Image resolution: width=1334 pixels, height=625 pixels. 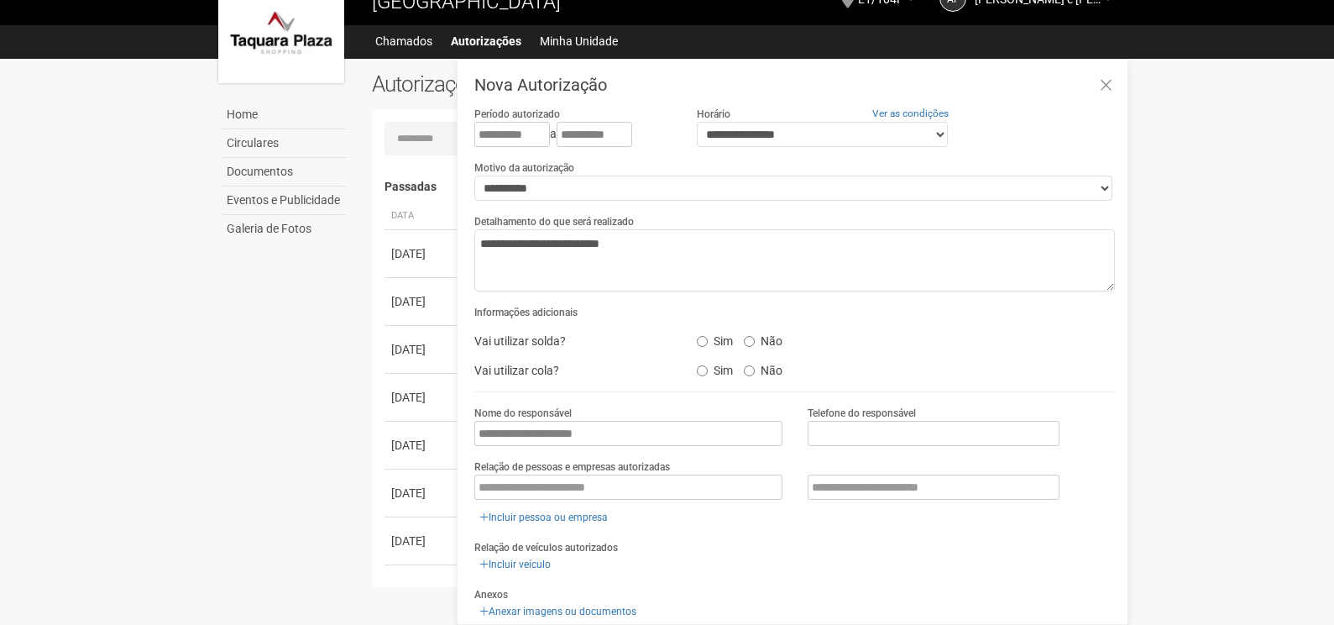 I want to click on a: Incluir veículo, so click(x=515, y=564).